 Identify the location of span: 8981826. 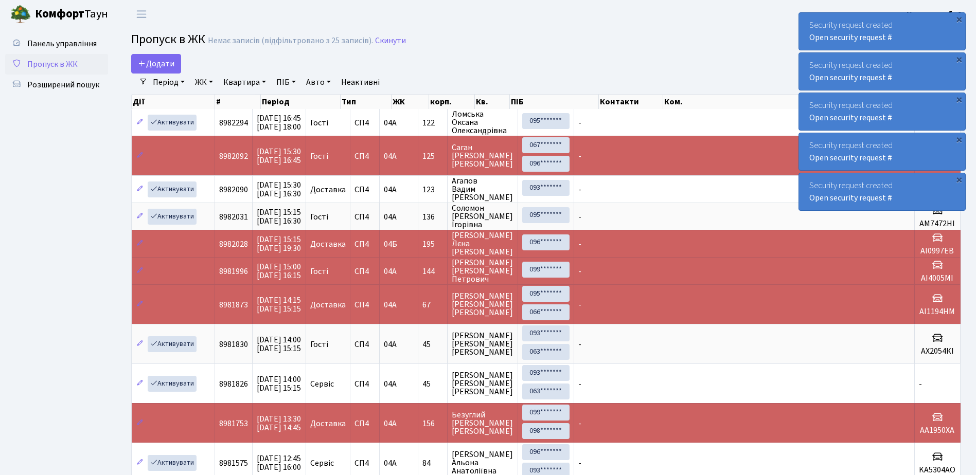
(234, 384).